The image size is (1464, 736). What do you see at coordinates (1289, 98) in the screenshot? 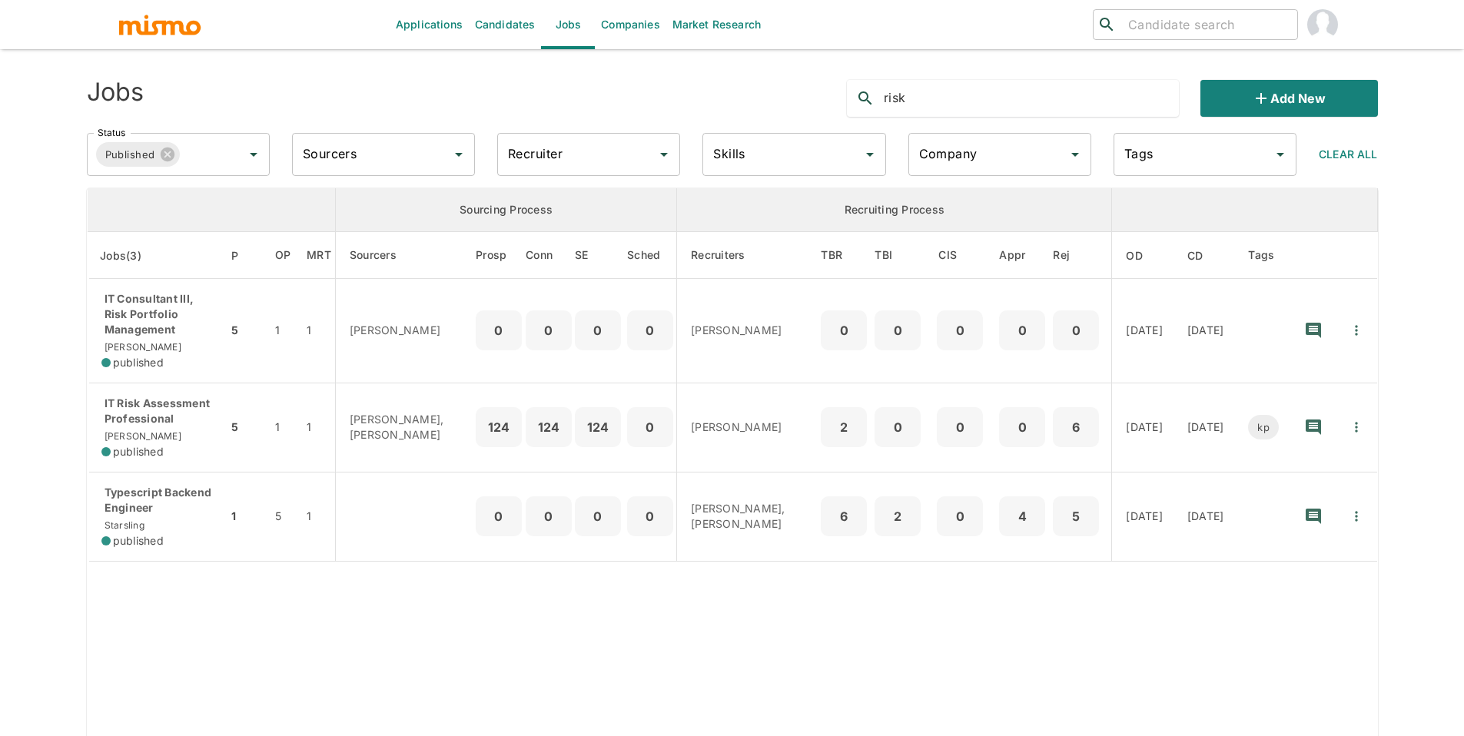
I see `button: Add new` at bounding box center [1289, 98].